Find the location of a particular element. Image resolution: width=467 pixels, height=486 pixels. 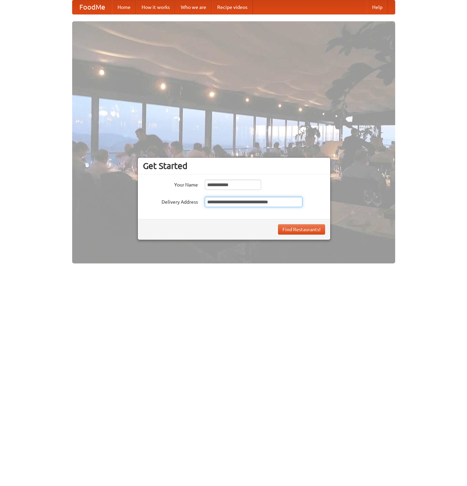

a: Recipe videos is located at coordinates (232, 7).